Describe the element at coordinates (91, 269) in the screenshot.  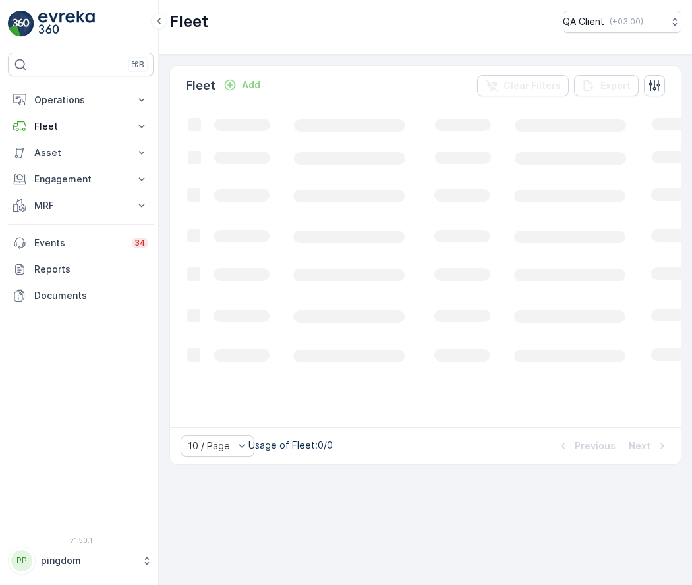
I see `p: Reports` at that location.